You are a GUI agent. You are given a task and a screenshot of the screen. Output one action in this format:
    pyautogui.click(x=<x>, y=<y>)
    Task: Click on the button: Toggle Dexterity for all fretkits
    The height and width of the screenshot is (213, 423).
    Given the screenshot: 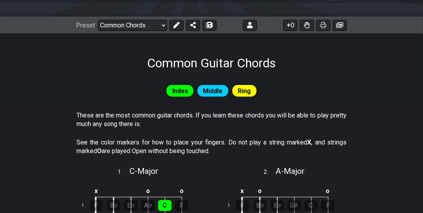 What is the action you would take?
    pyautogui.click(x=307, y=26)
    